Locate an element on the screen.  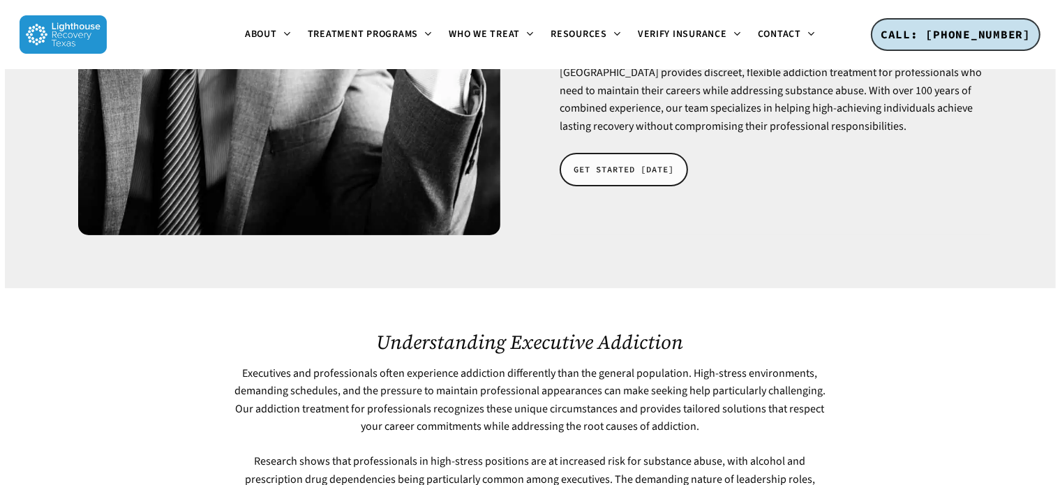
span: Executives and professionals often experience addiction differently than the general population. ... is located at coordinates (530, 400).